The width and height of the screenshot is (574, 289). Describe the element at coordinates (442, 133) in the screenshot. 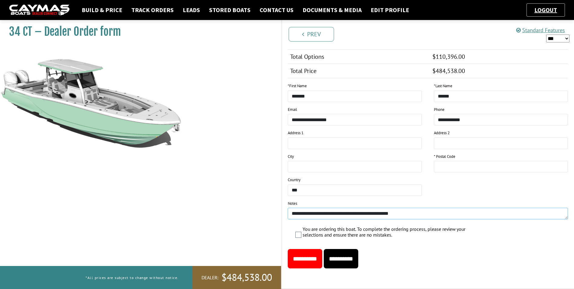

I see `label: Address 2` at that location.